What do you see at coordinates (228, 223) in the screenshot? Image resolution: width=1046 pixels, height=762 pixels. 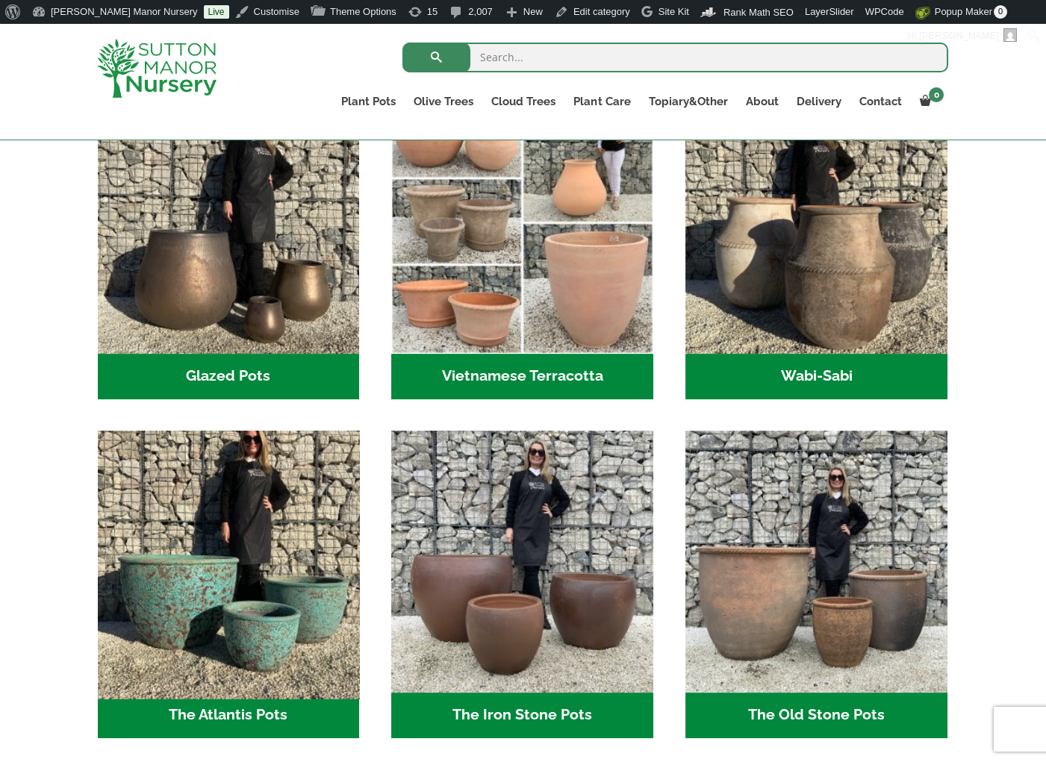 I see `img: Glazed Pots` at bounding box center [228, 223].